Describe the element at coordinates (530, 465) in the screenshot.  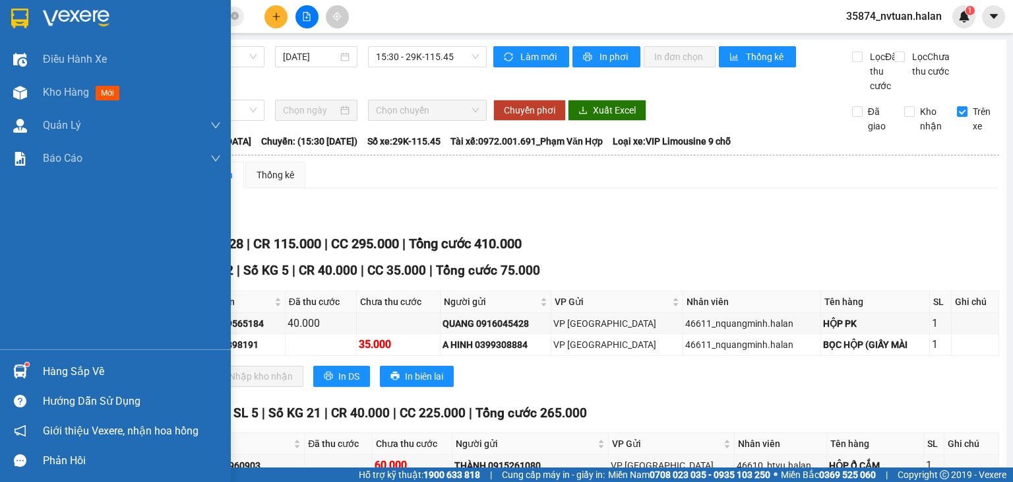
I see `div: THÀNH 0915261080` at that location.